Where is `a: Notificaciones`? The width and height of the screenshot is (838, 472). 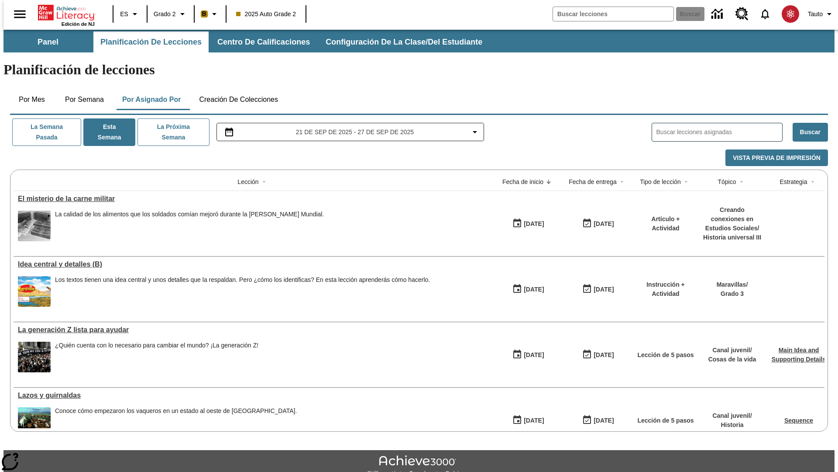
a: Notificaciones is located at coordinates (765, 14).